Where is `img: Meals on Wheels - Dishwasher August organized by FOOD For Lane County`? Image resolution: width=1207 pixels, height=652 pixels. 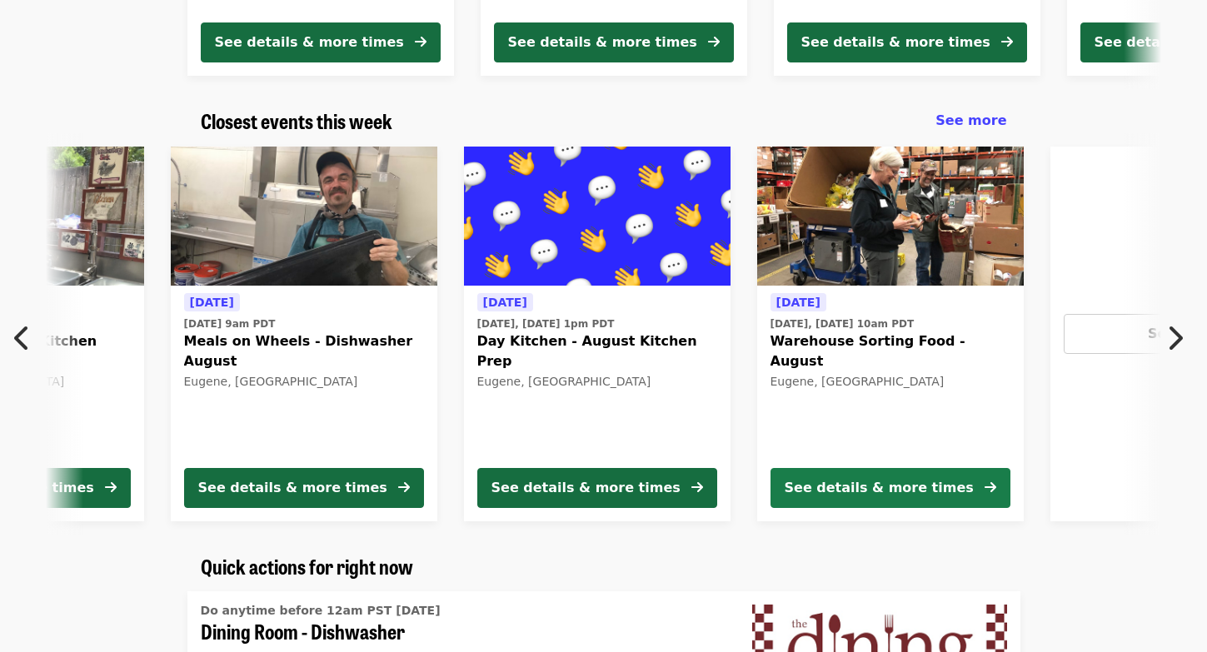
img: Meals on Wheels - Dishwasher August organized by FOOD For Lane County is located at coordinates (304, 217).